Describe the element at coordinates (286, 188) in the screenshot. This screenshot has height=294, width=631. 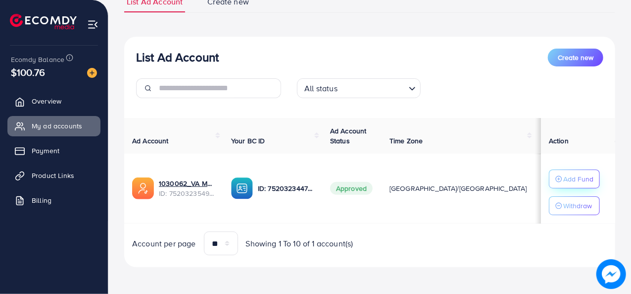
I see `p: ID: 7520323447080386577` at that location.